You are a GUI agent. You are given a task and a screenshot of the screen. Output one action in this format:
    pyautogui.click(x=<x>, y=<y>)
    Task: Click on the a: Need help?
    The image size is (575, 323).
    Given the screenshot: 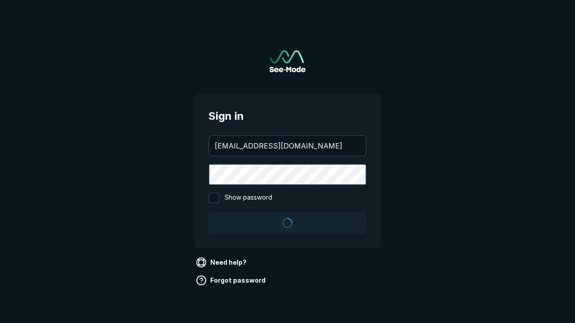 What is the action you would take?
    pyautogui.click(x=222, y=263)
    